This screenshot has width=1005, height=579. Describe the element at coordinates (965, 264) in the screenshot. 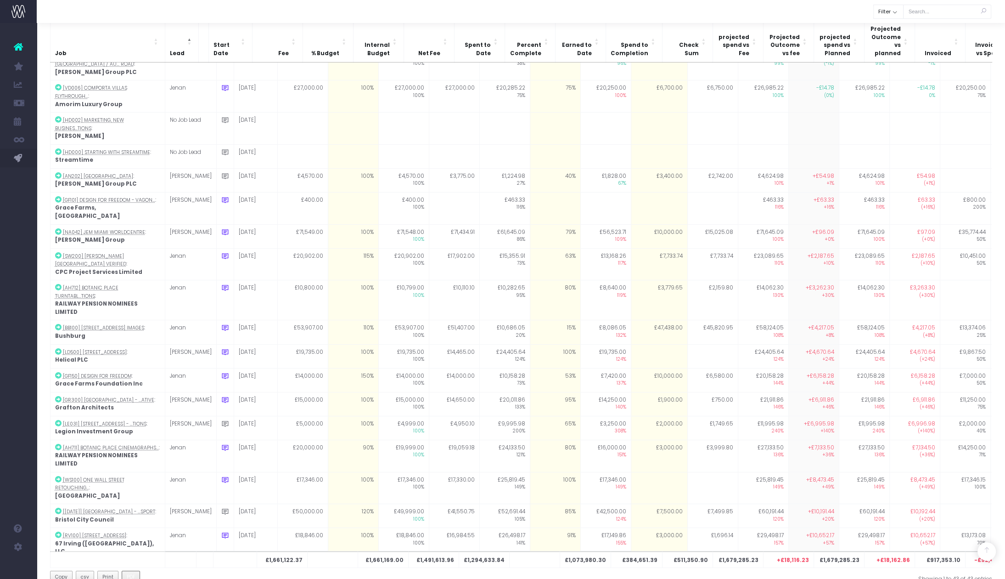

I see `td: £10,451.00` at that location.